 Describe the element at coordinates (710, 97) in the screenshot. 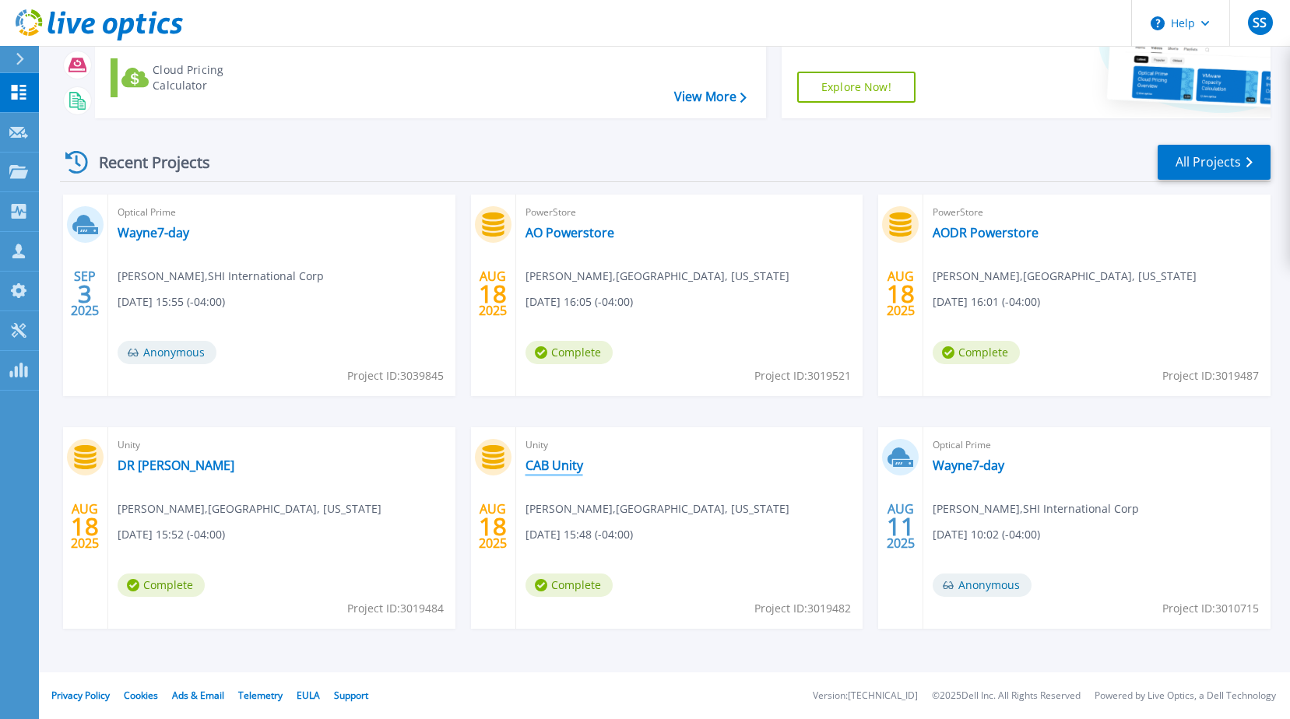

I see `a: View More` at that location.